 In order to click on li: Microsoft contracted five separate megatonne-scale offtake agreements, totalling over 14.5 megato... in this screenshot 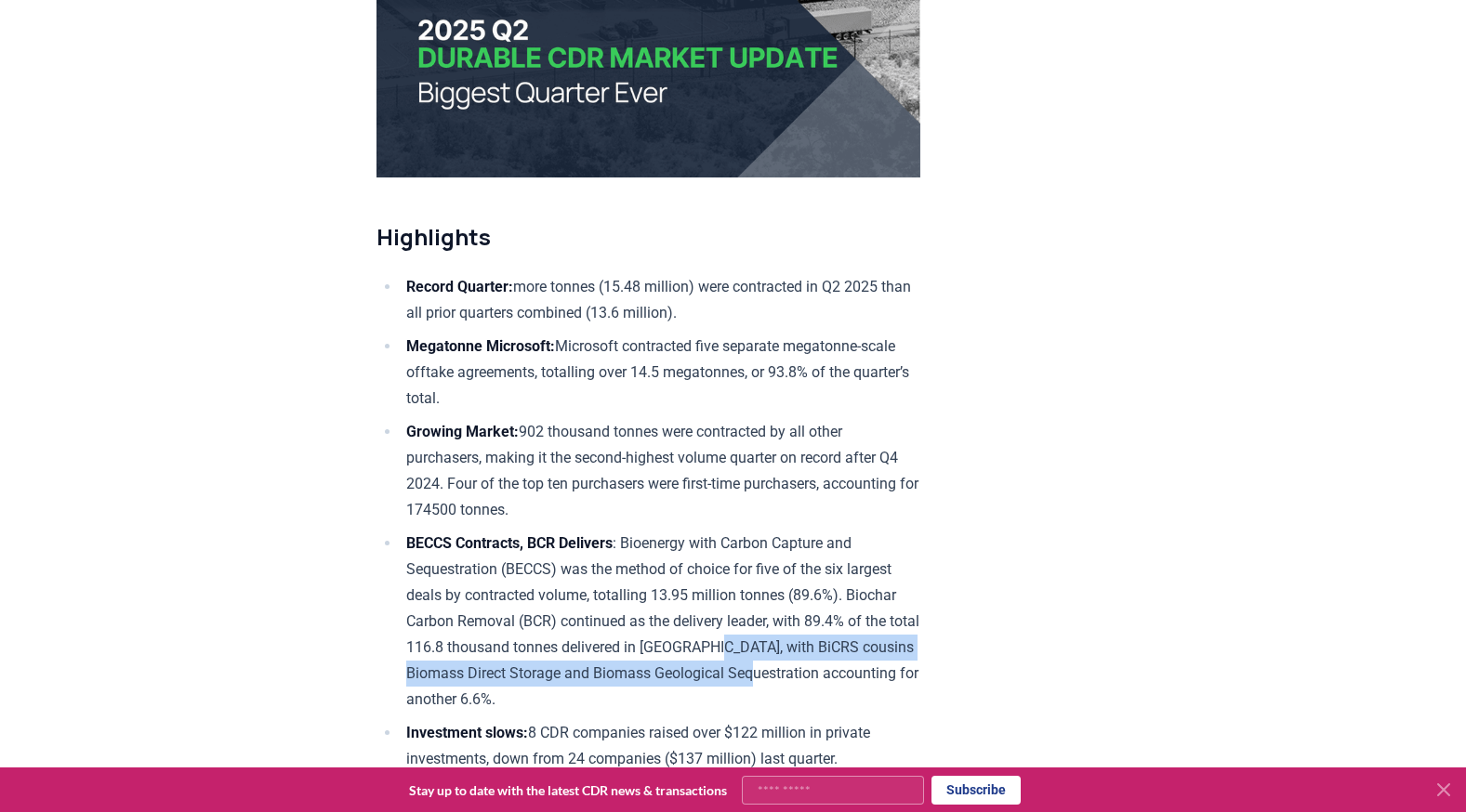, I will do `click(660, 372)`.